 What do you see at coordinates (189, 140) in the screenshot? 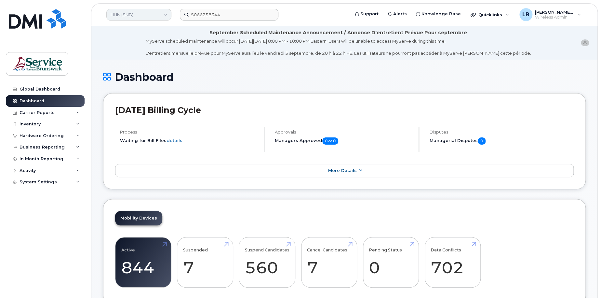
I see `li: Waiting for Bill Files` at bounding box center [189, 140].